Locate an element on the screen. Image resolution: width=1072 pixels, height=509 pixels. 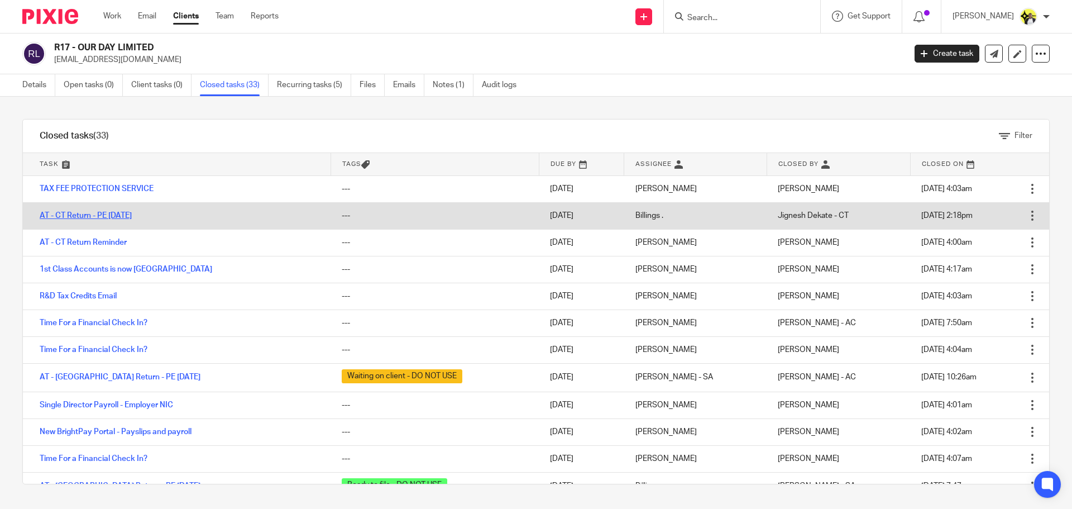
span: Ready to file - DO NOT USE is located at coordinates (394, 485).